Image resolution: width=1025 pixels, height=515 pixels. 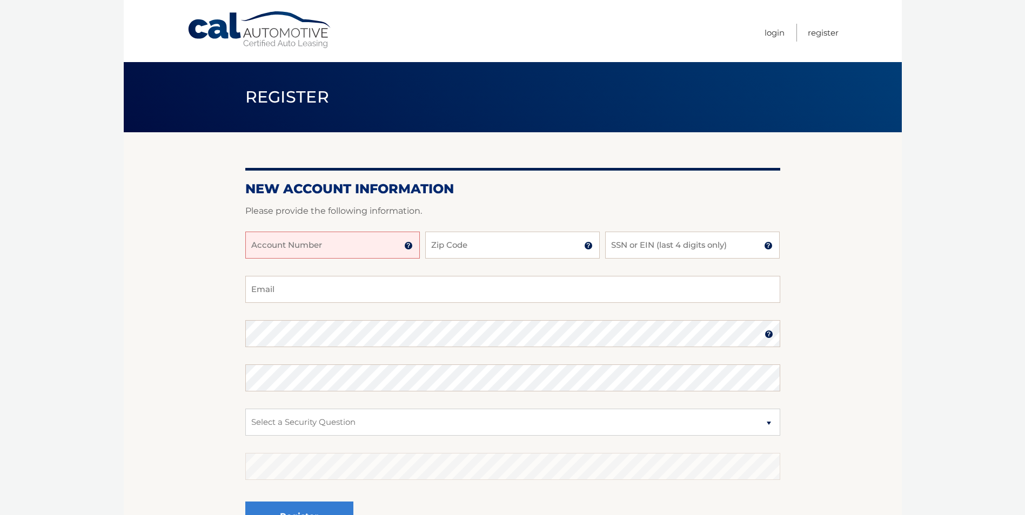 What do you see at coordinates (513, 211) in the screenshot?
I see `p: Please provide the following information.` at bounding box center [513, 211].